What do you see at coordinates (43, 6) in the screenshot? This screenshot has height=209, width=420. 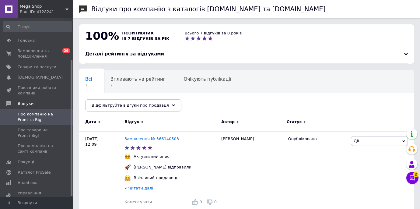 I see `span: Mega Shop` at bounding box center [43, 6].